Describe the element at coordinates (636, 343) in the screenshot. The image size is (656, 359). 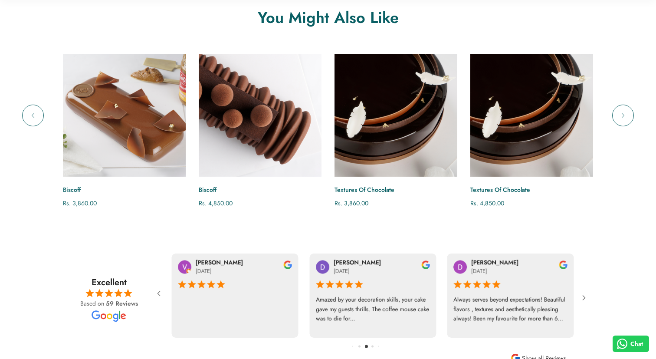
I see `span: Chat` at that location.